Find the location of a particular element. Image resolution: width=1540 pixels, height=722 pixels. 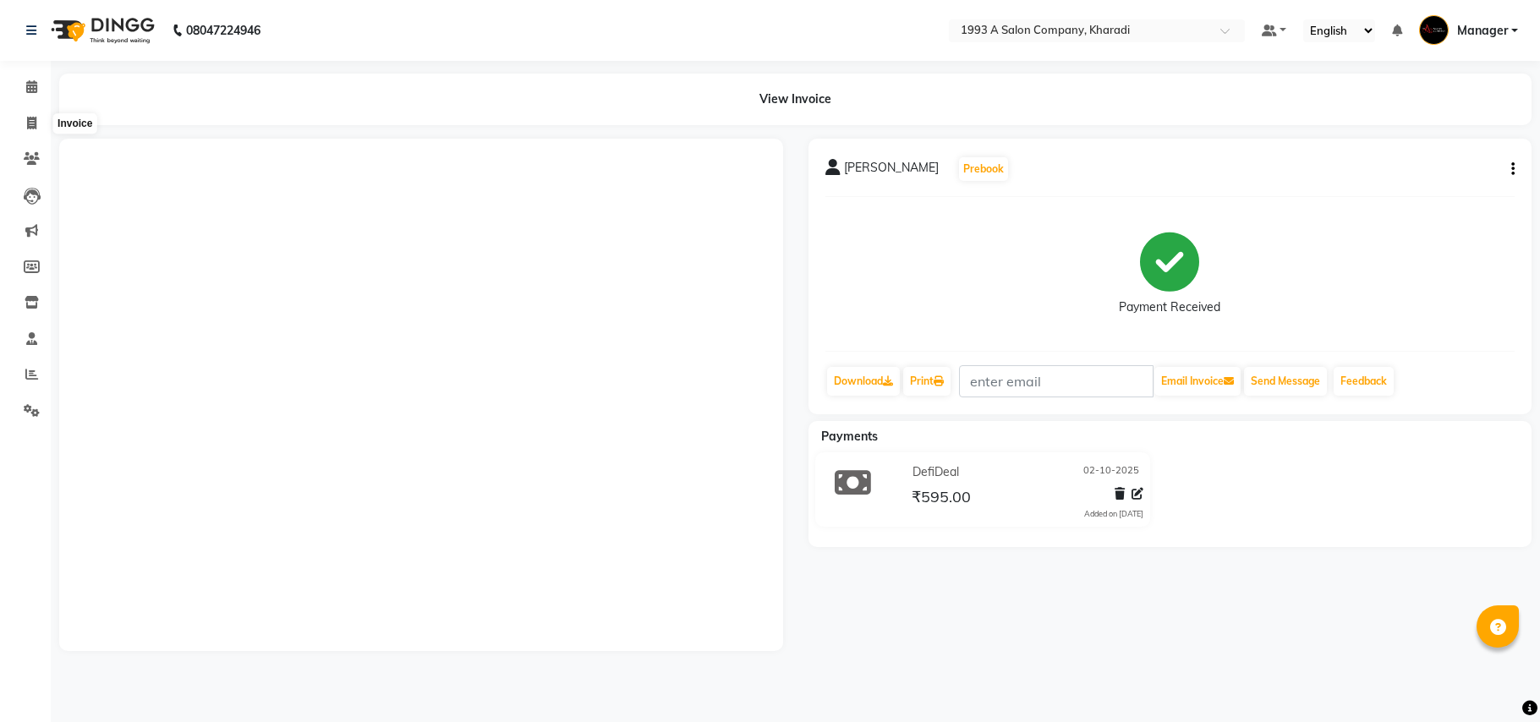

button: Send Message is located at coordinates (1286, 382).